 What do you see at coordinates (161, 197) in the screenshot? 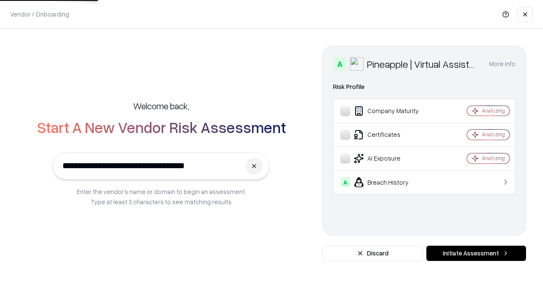
I see `p: Enter the vendor’s name or domain to begin an assessment. Type at least 3 characters to see match...` at bounding box center [161, 197].